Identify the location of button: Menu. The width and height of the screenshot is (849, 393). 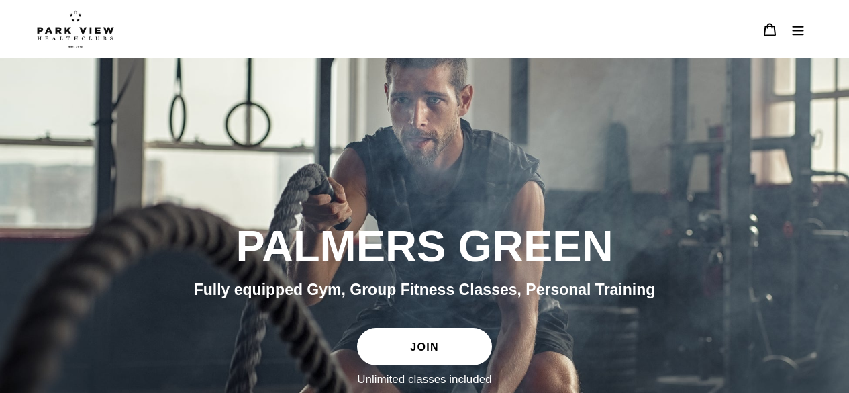
(798, 29).